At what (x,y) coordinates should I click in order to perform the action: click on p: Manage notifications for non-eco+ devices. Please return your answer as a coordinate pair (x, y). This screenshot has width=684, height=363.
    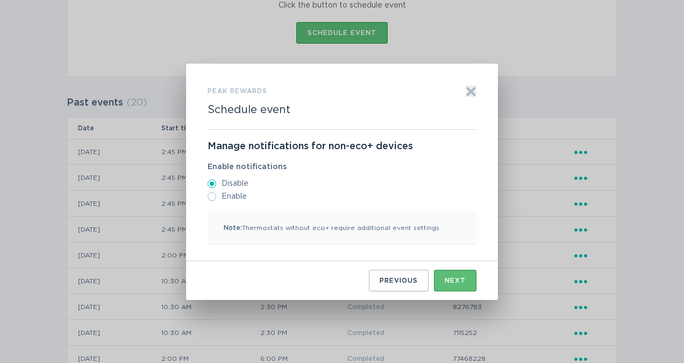
    Looking at the image, I should click on (342, 146).